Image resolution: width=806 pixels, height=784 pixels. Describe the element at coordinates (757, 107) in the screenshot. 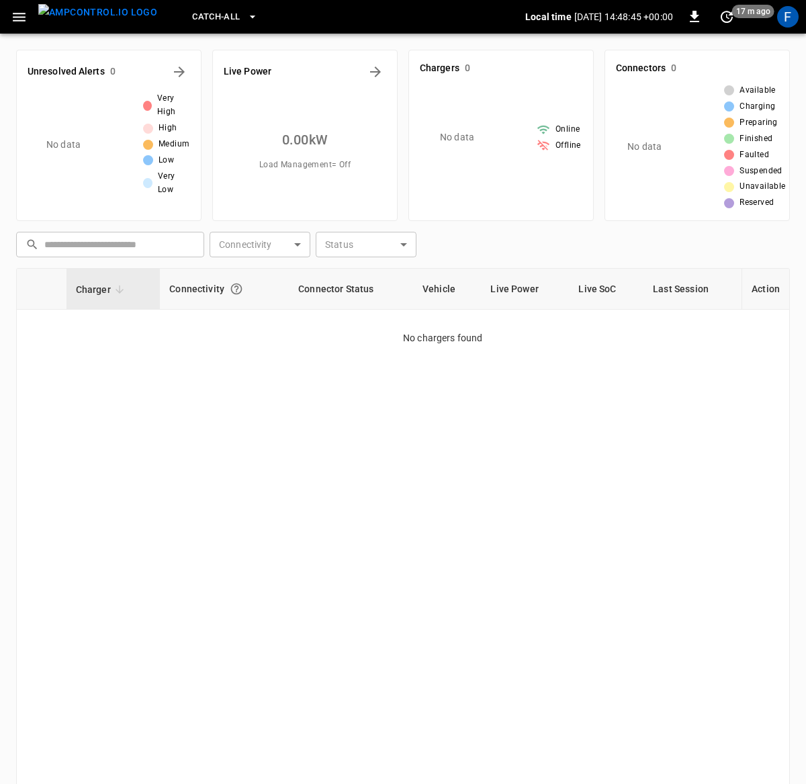

I see `span: Charging` at that location.